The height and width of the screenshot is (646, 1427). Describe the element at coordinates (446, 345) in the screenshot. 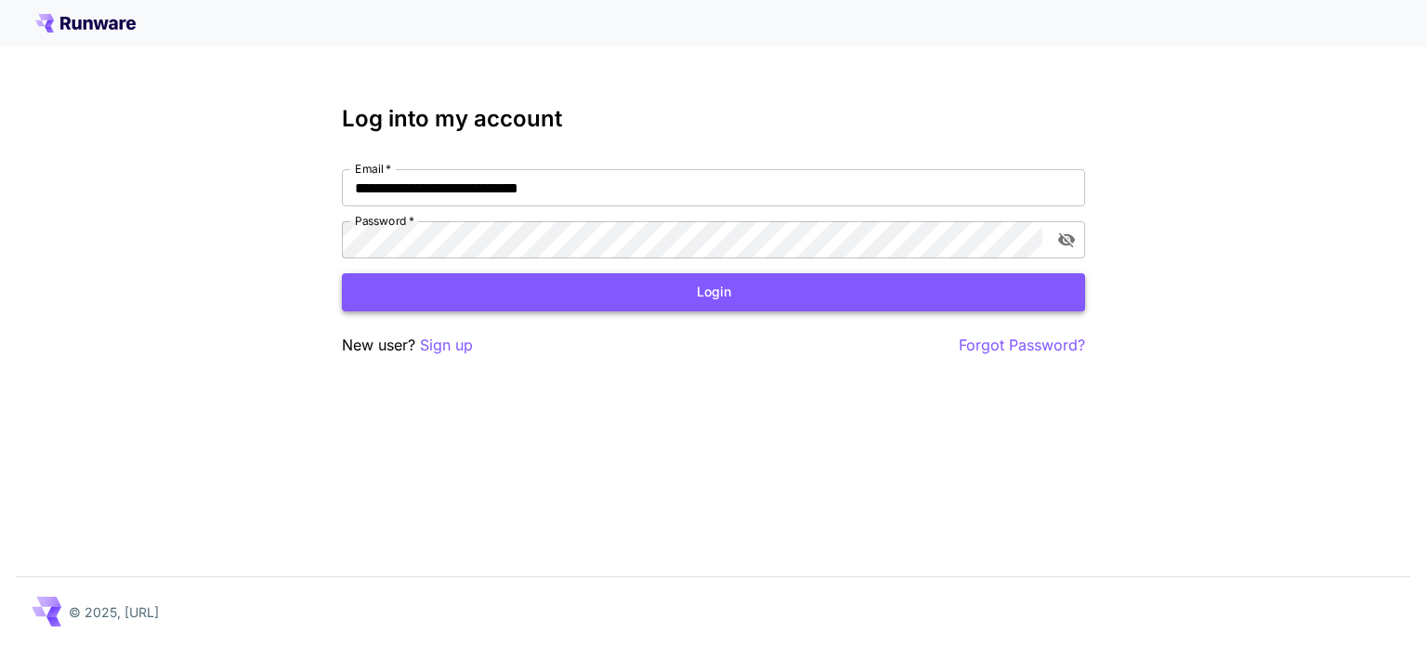

I see `button: Sign up` at that location.